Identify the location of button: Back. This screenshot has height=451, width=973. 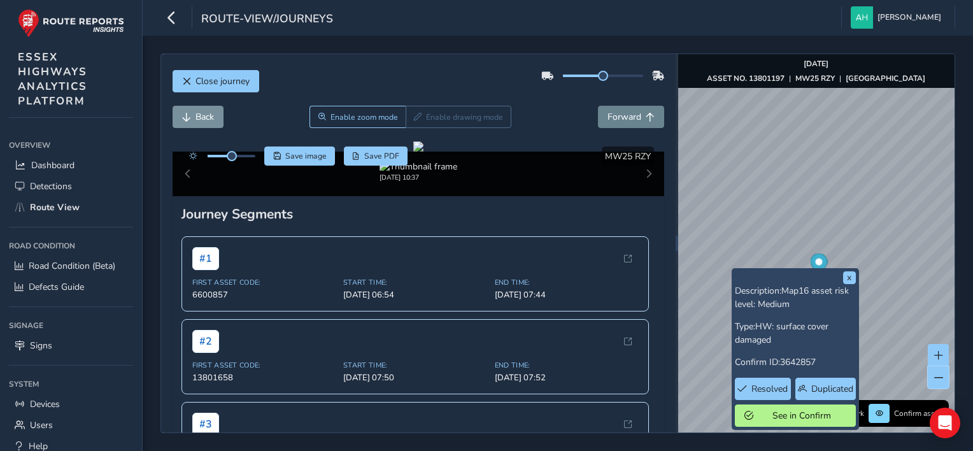
(198, 117).